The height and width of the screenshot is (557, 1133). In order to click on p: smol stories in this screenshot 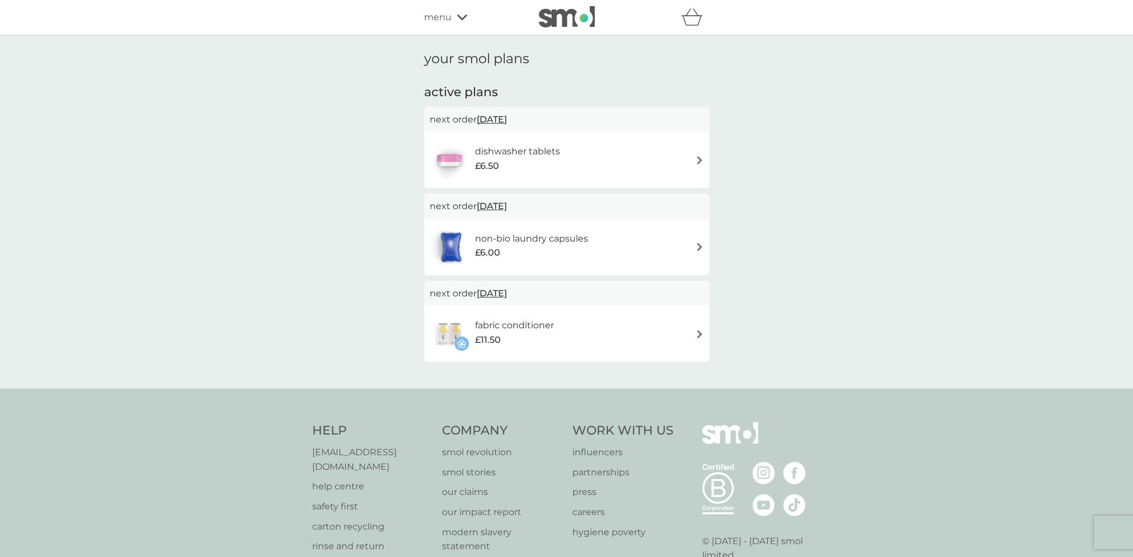, I will do `click(501, 473)`.